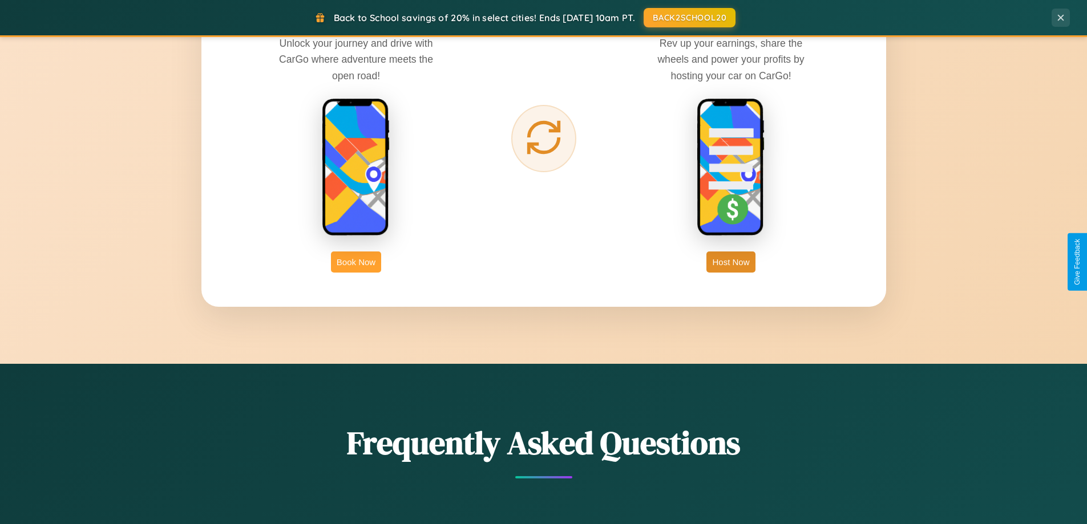 Image resolution: width=1087 pixels, height=524 pixels. I want to click on button: BACK2SCHOOL20, so click(689, 18).